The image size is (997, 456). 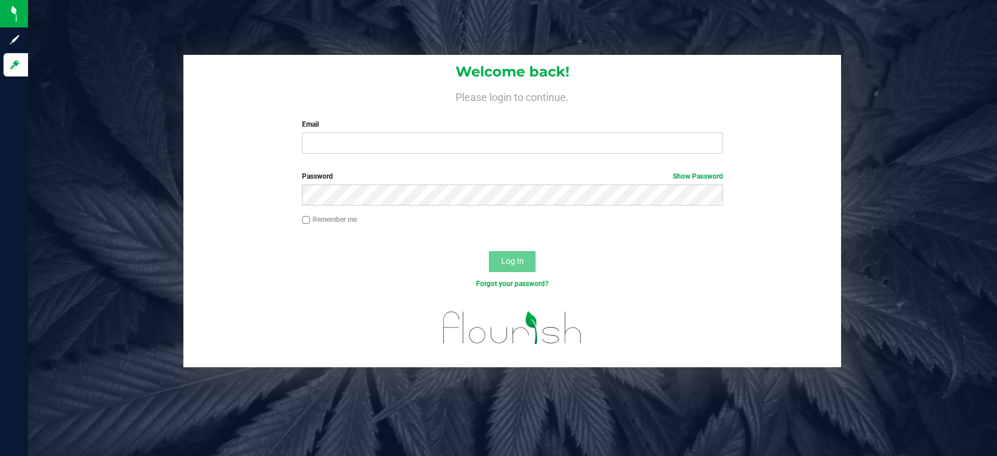 I want to click on label: Email, so click(x=512, y=124).